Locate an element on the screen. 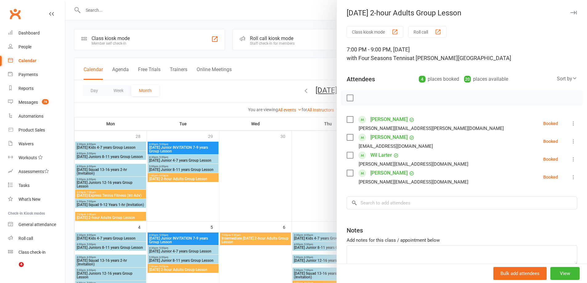 The image size is (587, 283). button: Roll call is located at coordinates (427, 32).